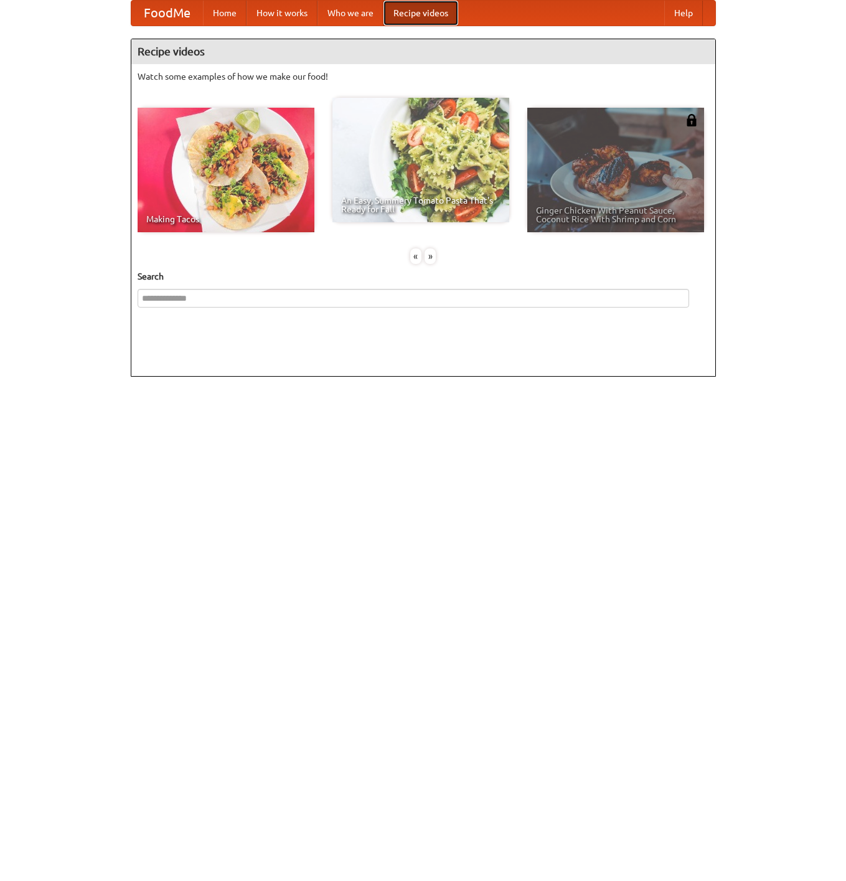  What do you see at coordinates (225, 13) in the screenshot?
I see `a: Home` at bounding box center [225, 13].